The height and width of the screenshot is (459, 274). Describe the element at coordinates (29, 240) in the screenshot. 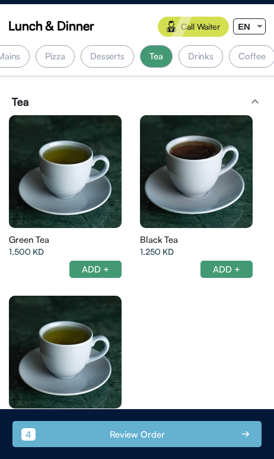

I see `span: Green Tea` at that location.